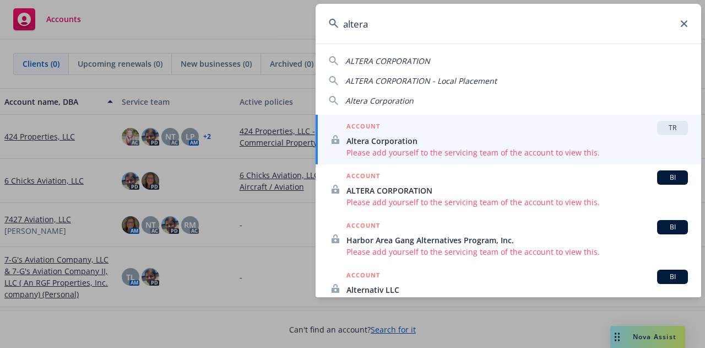 This screenshot has height=348, width=705. I want to click on a: ACCOUNTBIAlternativ LLCPlease add yourself to the servicing team of the account to view this., so click(509, 288).